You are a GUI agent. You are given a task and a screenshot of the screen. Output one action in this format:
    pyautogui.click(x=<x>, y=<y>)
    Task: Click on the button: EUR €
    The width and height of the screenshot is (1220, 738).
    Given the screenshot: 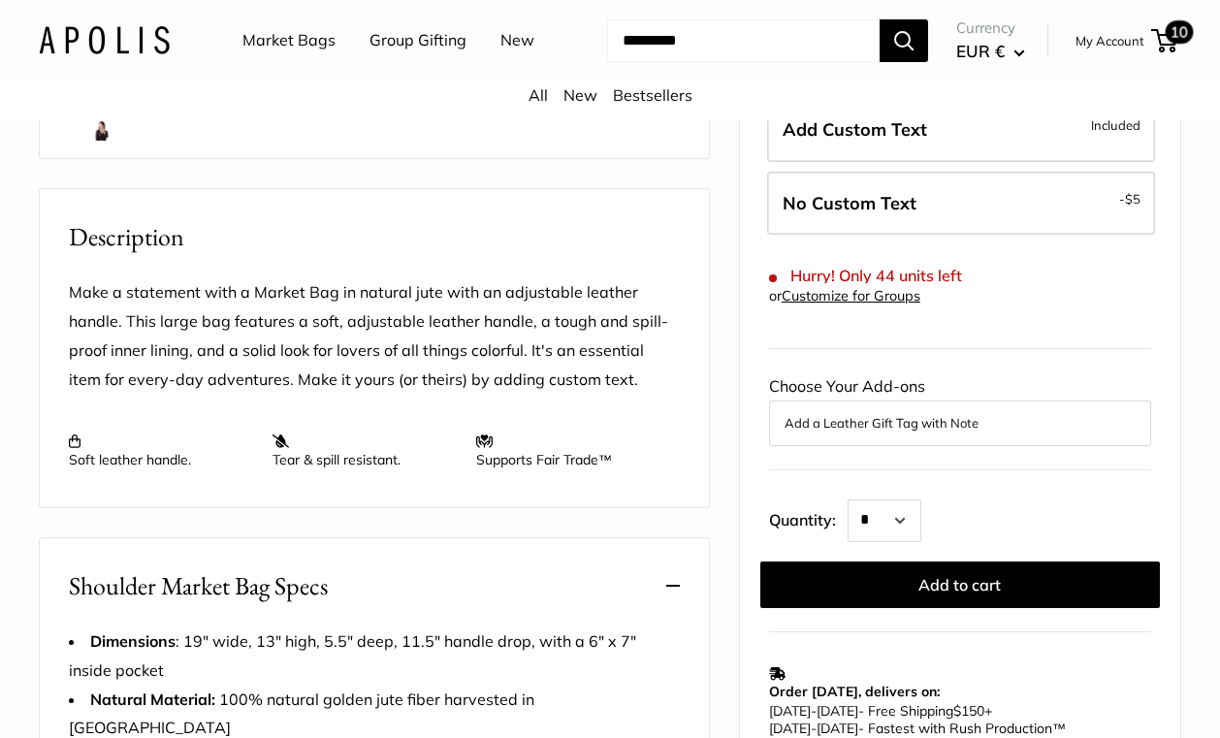 What is the action you would take?
    pyautogui.click(x=990, y=51)
    